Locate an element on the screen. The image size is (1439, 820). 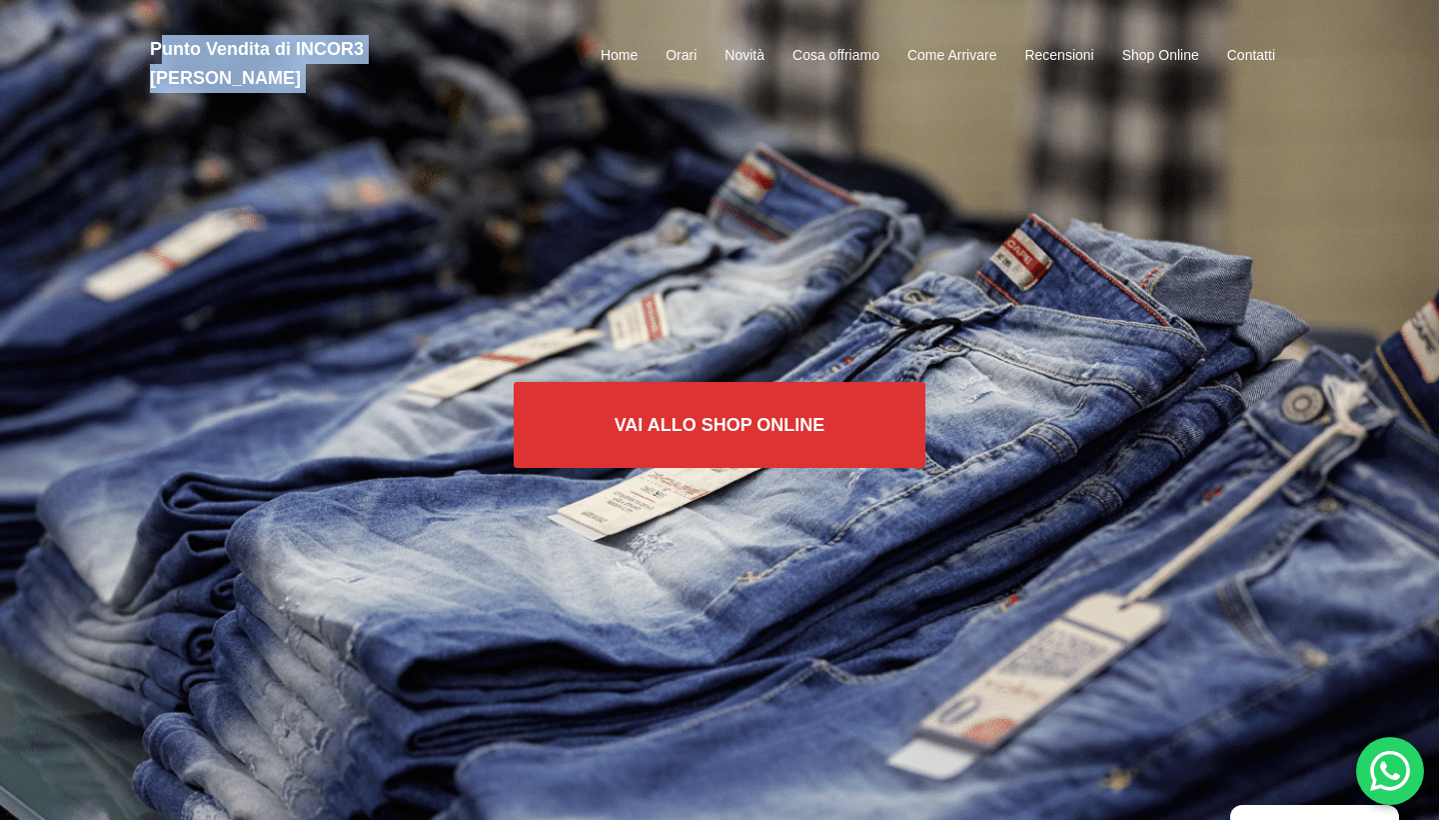
a: Recensioni is located at coordinates (1058, 56).